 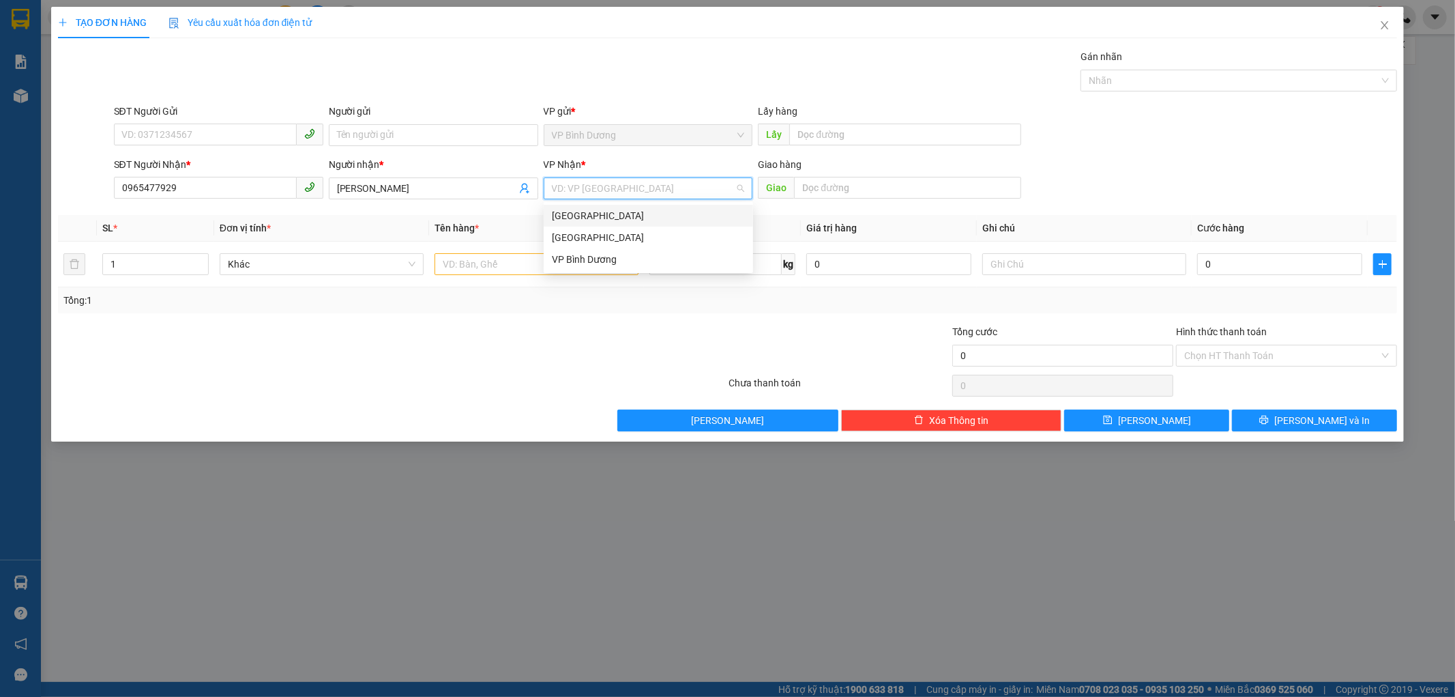 What do you see at coordinates (648, 135) in the screenshot?
I see `span: VP Bình Dương` at bounding box center [648, 135].